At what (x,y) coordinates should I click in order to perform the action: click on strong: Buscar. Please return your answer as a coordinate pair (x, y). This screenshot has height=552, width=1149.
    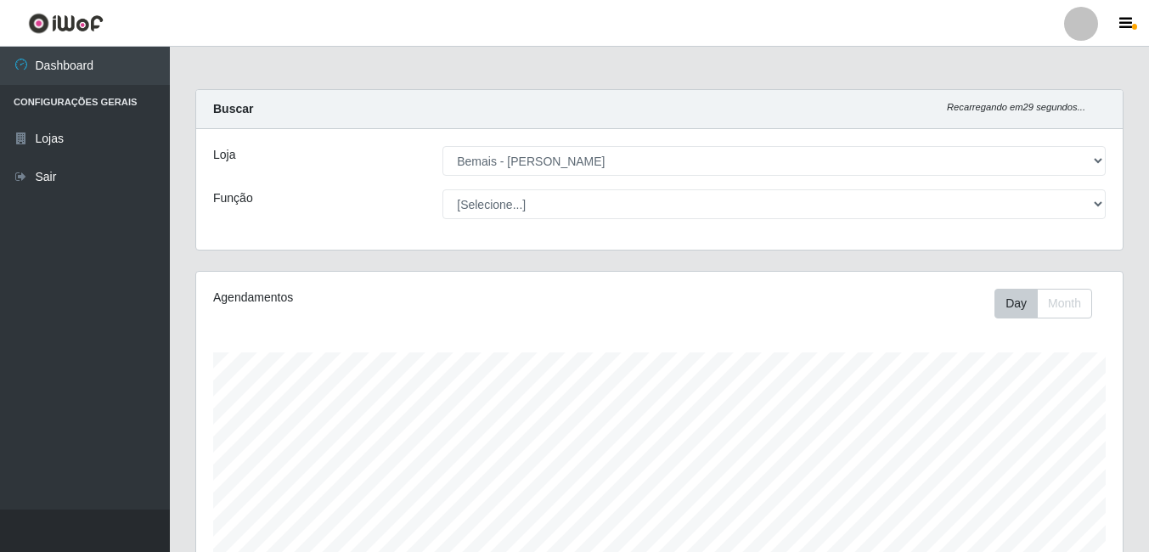
    Looking at the image, I should click on (233, 109).